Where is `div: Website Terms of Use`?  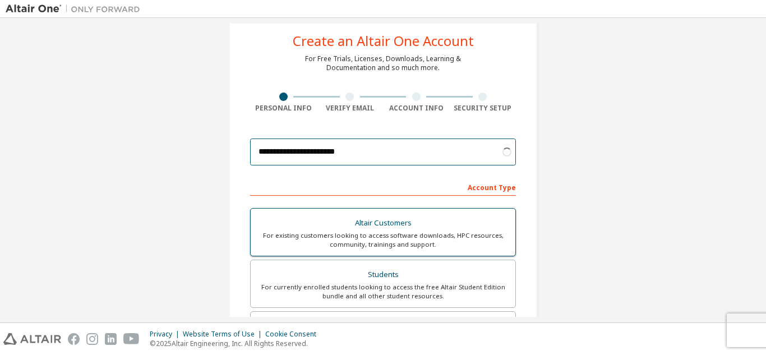 div: Website Terms of Use is located at coordinates (224, 334).